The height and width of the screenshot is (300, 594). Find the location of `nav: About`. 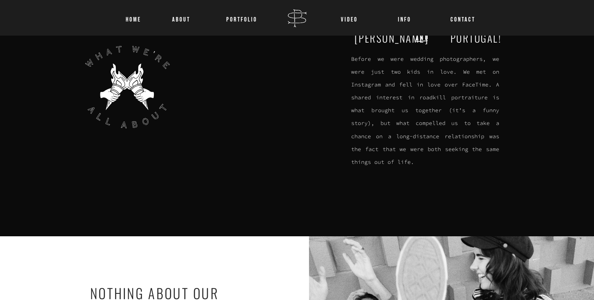

nav: About is located at coordinates (181, 18).